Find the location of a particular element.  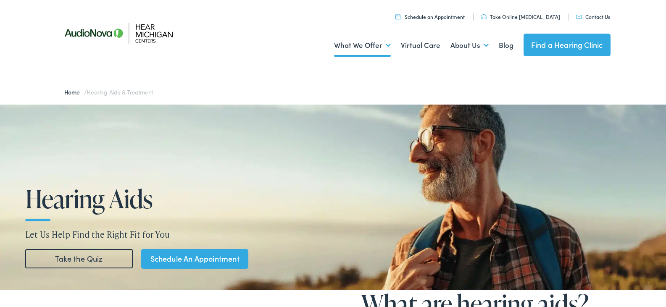

a: Contact Us is located at coordinates (593, 16).